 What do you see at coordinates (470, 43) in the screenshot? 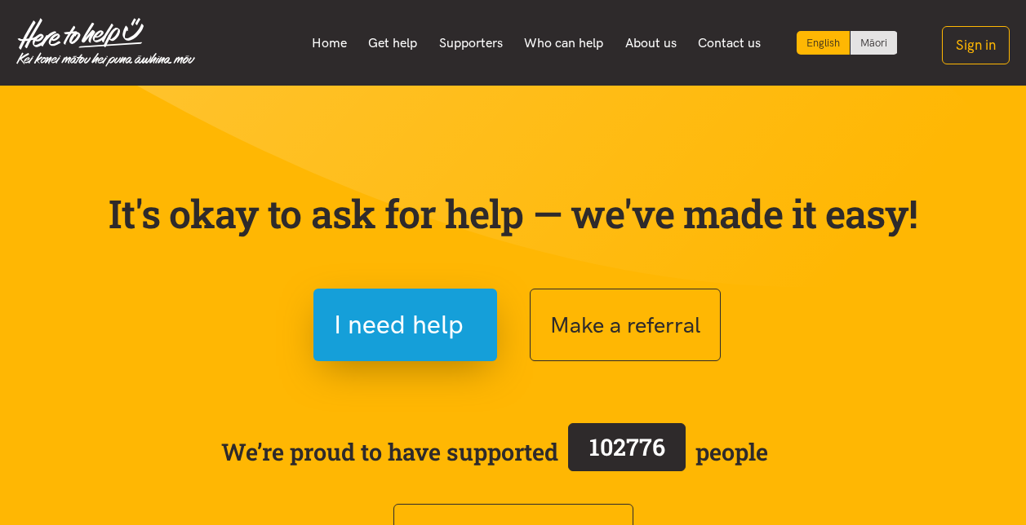
I see `a: Supporters` at bounding box center [470, 43].